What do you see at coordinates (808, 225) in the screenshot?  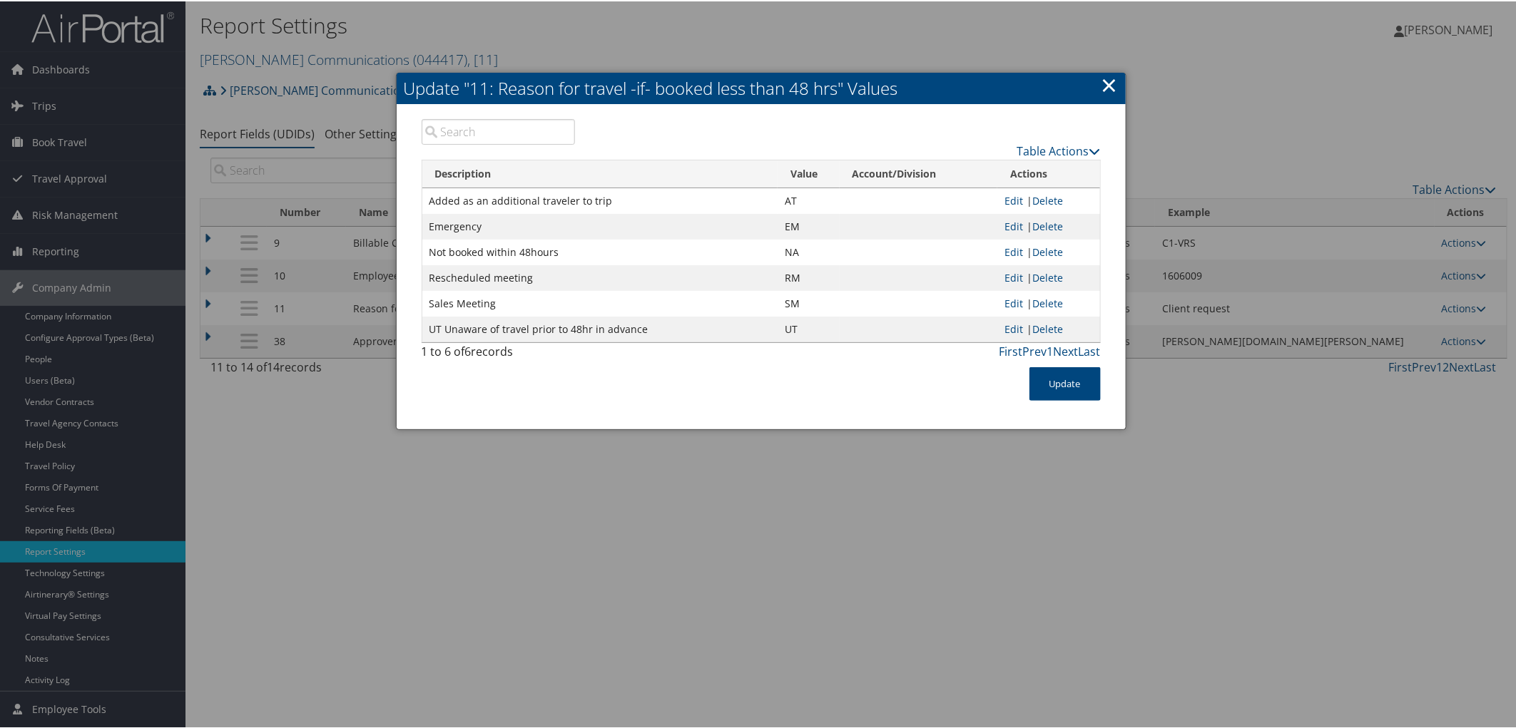 I see `td: EM` at bounding box center [808, 225].